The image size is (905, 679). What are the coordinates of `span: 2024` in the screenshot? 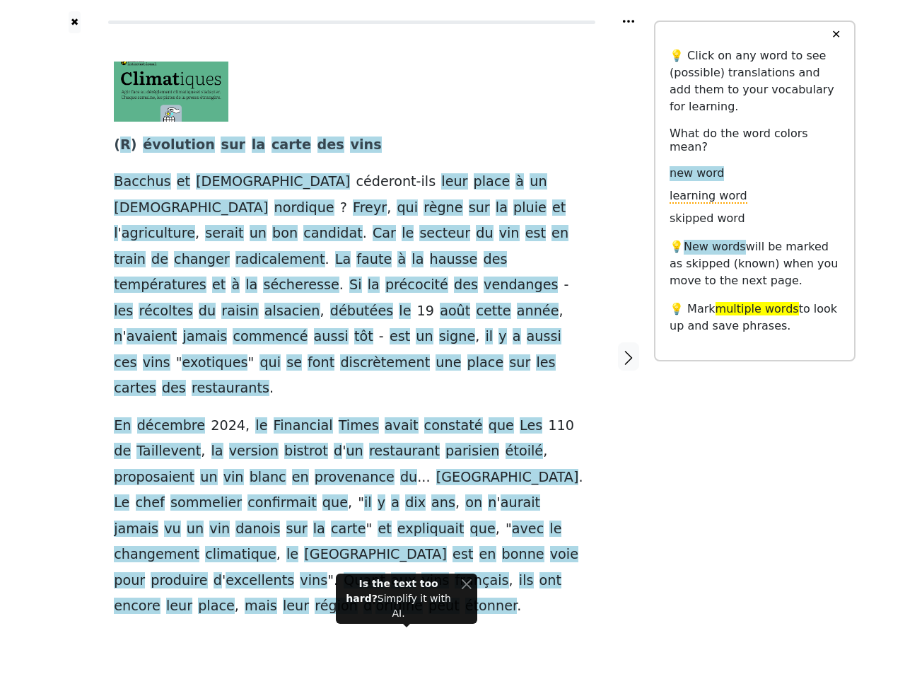 It's located at (228, 426).